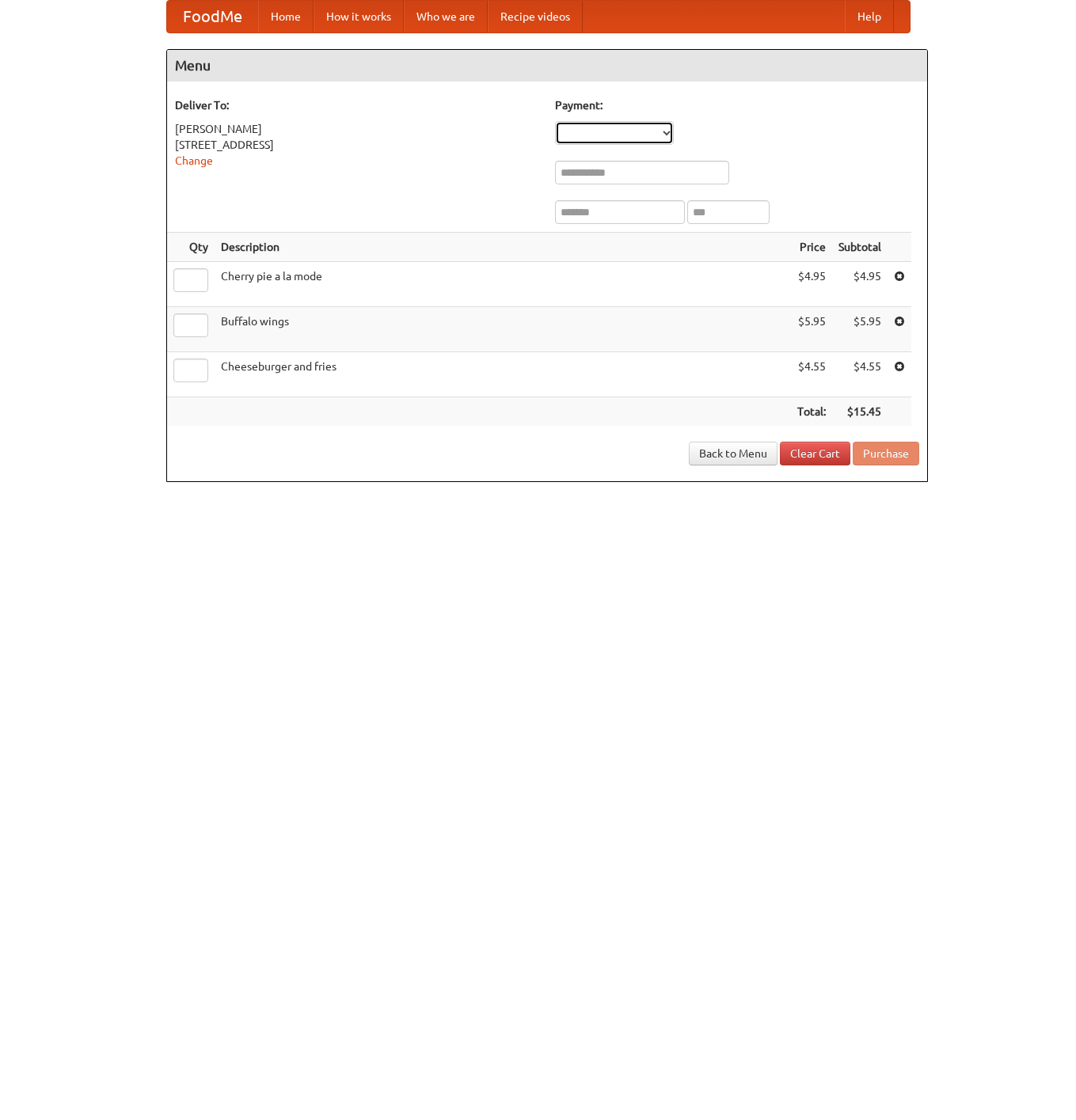 Image resolution: width=1076 pixels, height=1120 pixels. What do you see at coordinates (446, 17) in the screenshot?
I see `a: Who we are` at bounding box center [446, 17].